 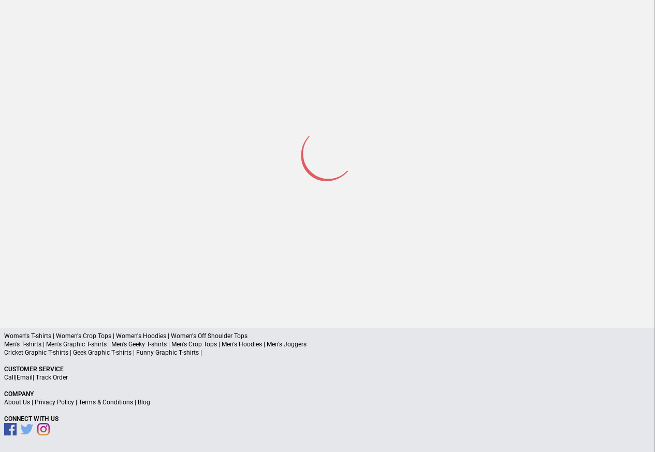 What do you see at coordinates (327, 344) in the screenshot?
I see `p: Men's T-shirts | Men's Graphic T-shirts | Men's Geeky T-shirts | Men's Crop Tops | Men's Hoodies ...` at bounding box center [327, 344].